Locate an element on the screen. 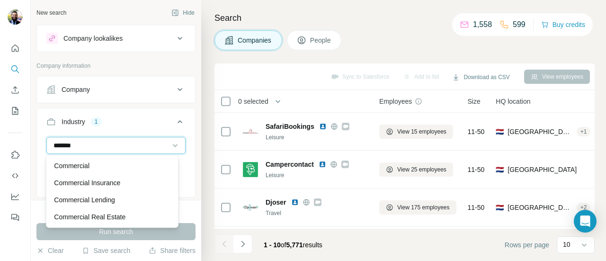 The height and width of the screenshot is (261, 606). button: Hide is located at coordinates (183, 13).